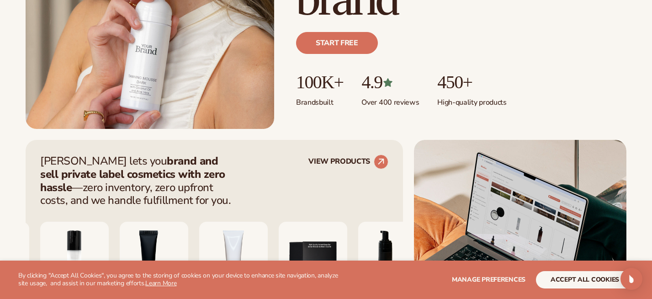  What do you see at coordinates (472, 82) in the screenshot?
I see `p: 450+` at bounding box center [472, 82].